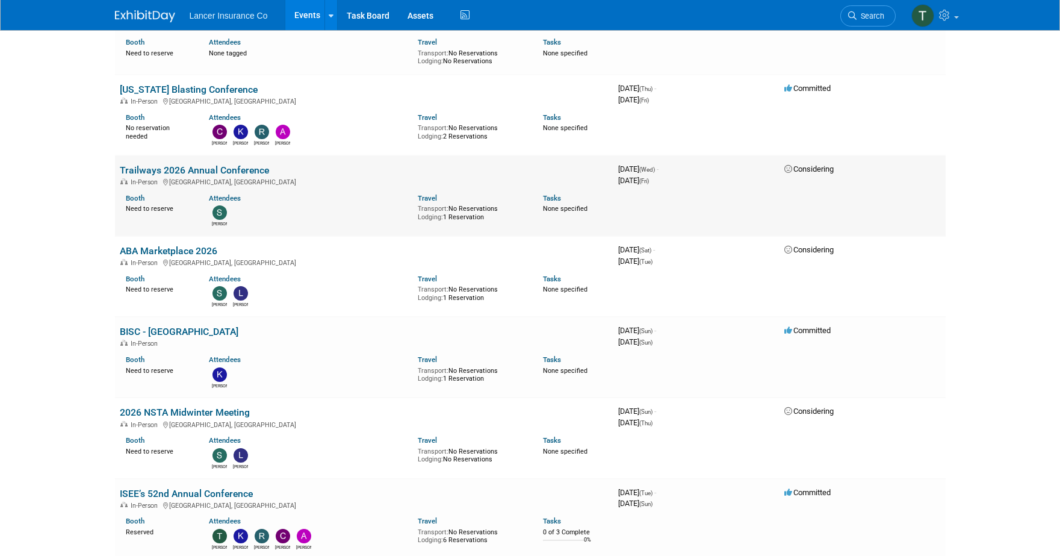 The height and width of the screenshot is (556, 1060). What do you see at coordinates (220, 536) in the screenshot?
I see `img: Timm Flannigan` at bounding box center [220, 536].